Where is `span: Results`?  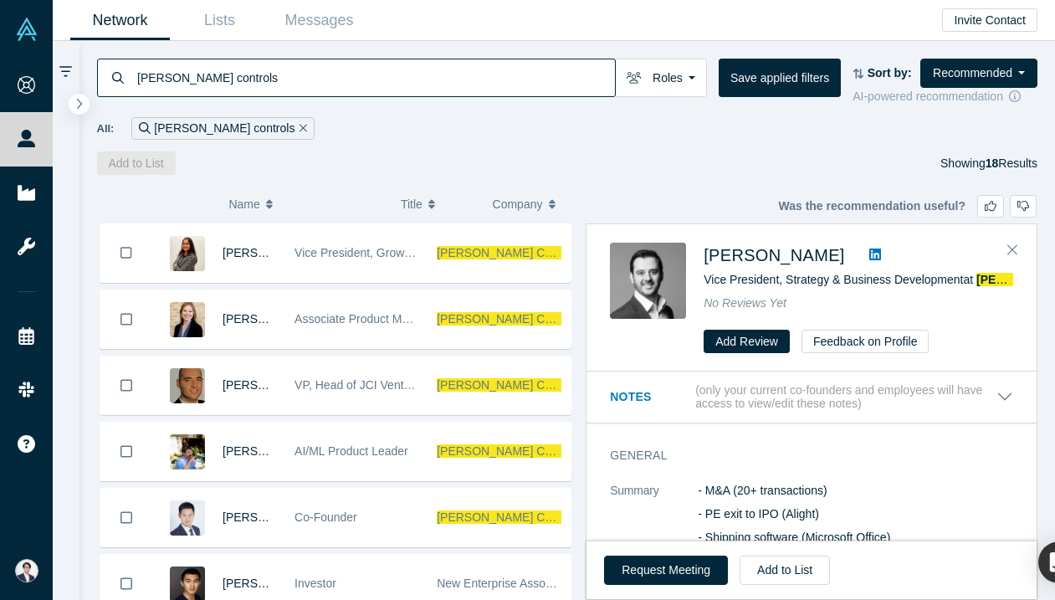 span: Results is located at coordinates (1011, 163).